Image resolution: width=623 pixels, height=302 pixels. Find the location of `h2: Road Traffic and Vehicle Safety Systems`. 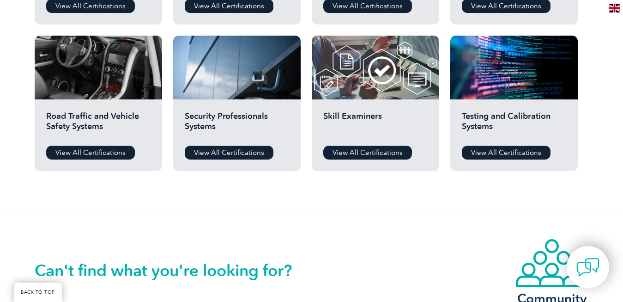

h2: Road Traffic and Vehicle Safety Systems is located at coordinates (98, 125).